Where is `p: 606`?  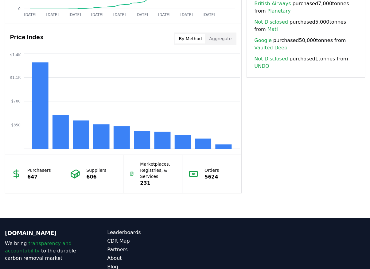 p: 606 is located at coordinates (96, 177).